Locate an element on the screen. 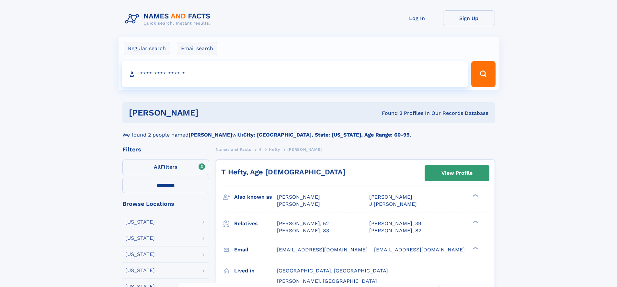 The width and height of the screenshot is (617, 287). div: Filters is located at coordinates (166, 150).